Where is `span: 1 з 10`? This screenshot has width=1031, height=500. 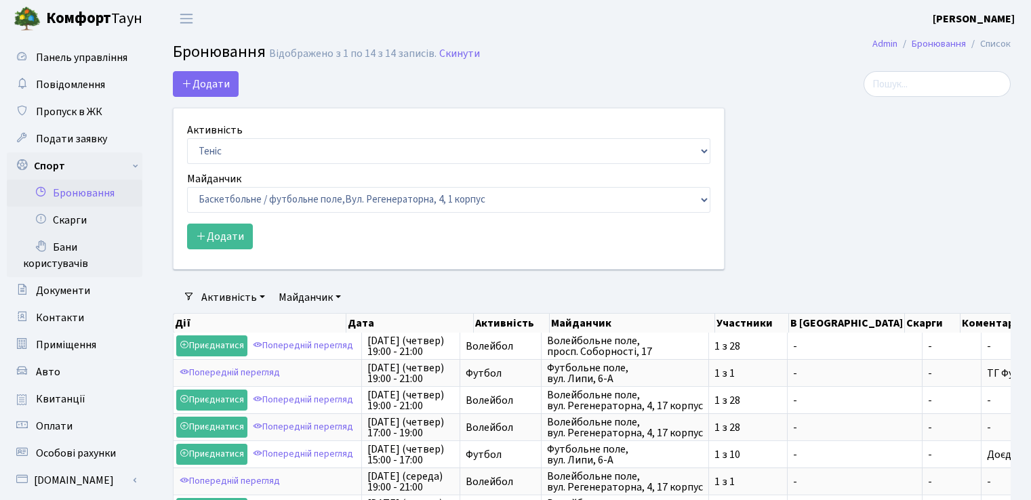
span: 1 з 10 is located at coordinates (748, 455).